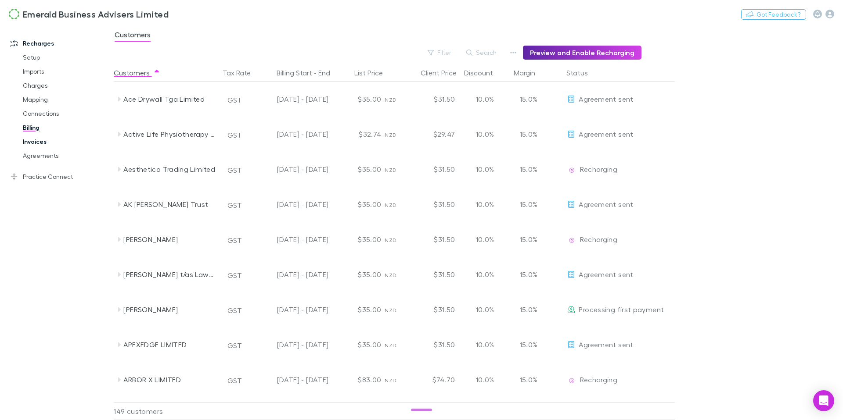 This screenshot has height=420, width=843. What do you see at coordinates (373, 73) in the screenshot?
I see `div: List Price` at bounding box center [373, 73].